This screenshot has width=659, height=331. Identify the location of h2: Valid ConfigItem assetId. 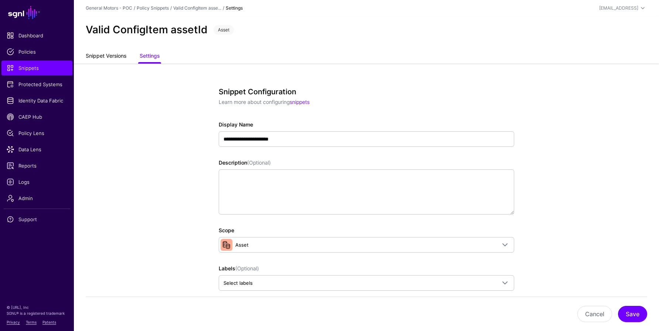
(147, 30).